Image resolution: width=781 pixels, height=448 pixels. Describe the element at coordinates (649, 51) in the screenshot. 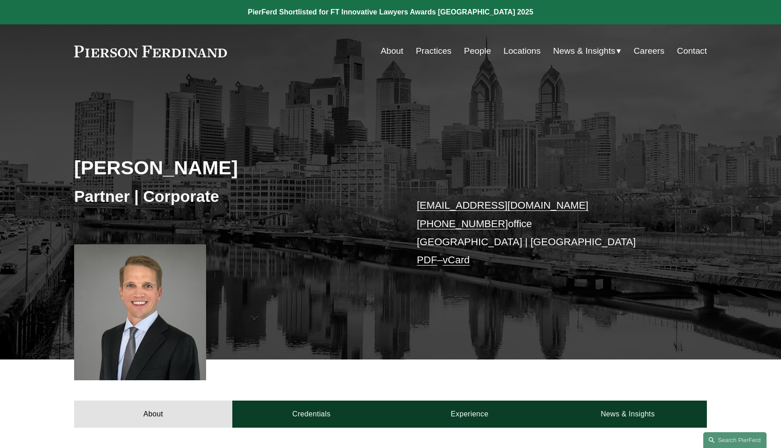

I see `a: Careers` at that location.